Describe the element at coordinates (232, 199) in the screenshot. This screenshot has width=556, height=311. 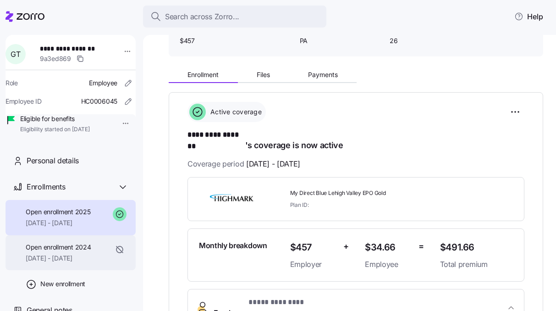
I see `img: Highmark BlueCross BlueShield` at that location.